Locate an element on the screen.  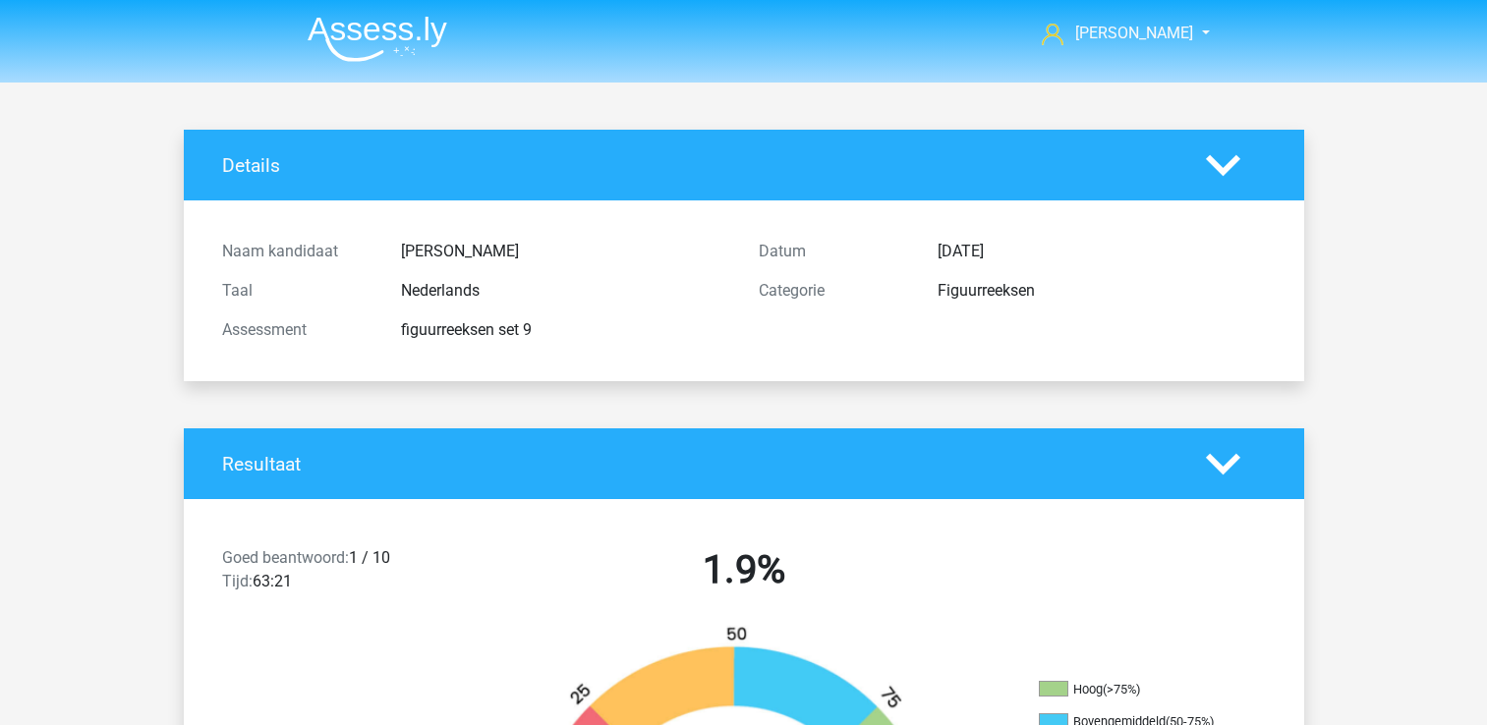
div: Categorie is located at coordinates (833, 291).